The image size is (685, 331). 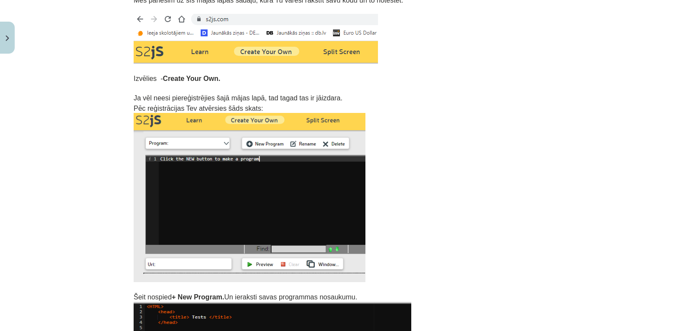 I want to click on span: Pēc reģistrācijas Tev atvērsies šāds skats:, so click(x=198, y=108).